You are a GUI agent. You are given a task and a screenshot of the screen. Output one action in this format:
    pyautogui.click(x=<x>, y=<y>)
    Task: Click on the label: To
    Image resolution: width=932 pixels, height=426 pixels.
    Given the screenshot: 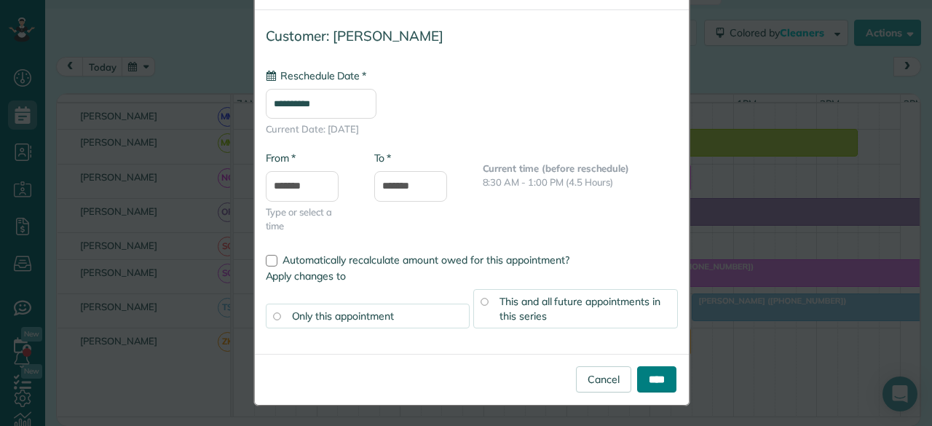 What is the action you would take?
    pyautogui.click(x=382, y=158)
    